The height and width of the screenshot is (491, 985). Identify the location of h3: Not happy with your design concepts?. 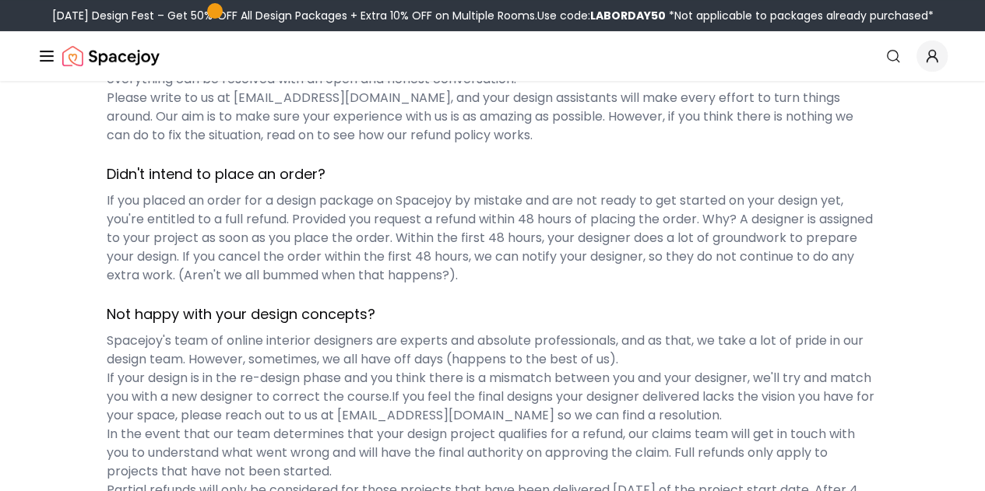
(493, 315).